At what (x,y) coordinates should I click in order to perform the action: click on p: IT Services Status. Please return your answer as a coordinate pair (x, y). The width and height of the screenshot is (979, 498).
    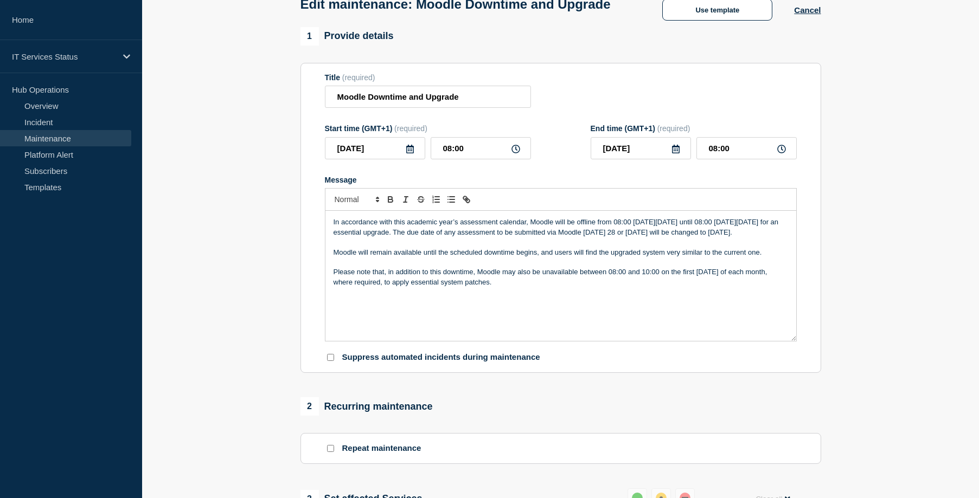
    Looking at the image, I should click on (64, 56).